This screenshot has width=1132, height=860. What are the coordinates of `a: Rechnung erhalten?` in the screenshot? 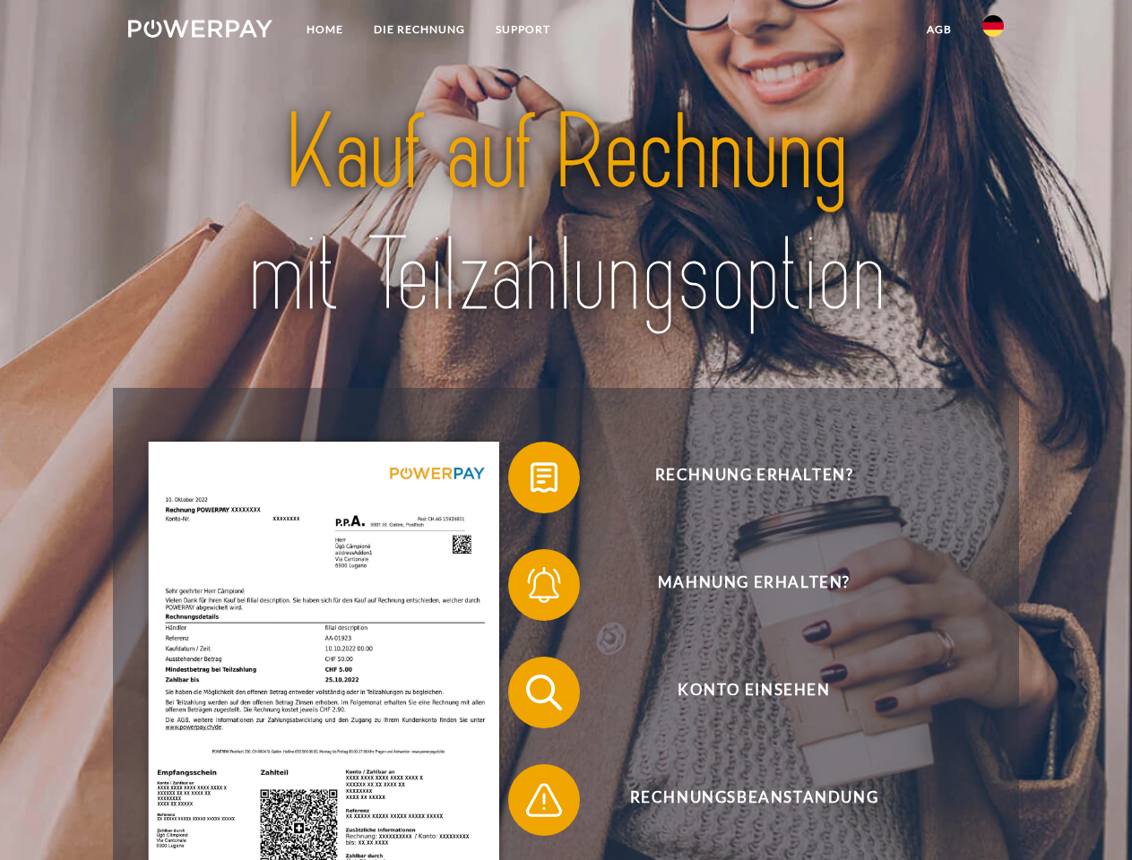 It's located at (741, 478).